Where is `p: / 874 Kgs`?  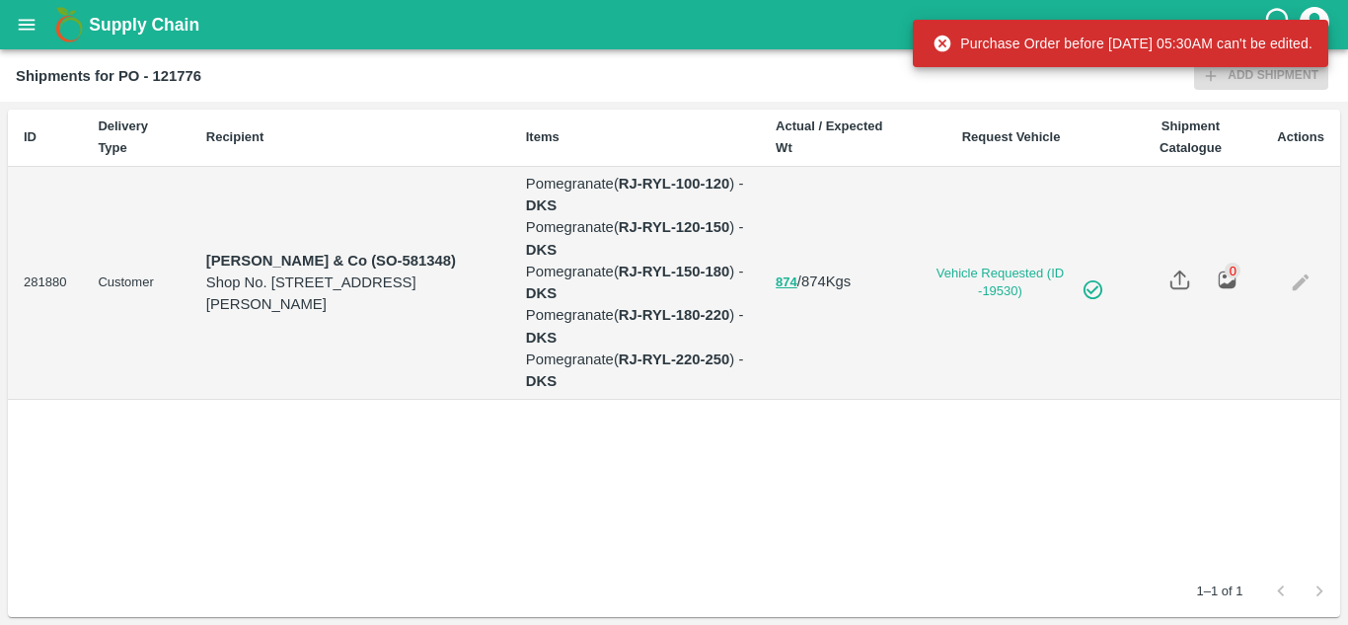
p: / 874 Kgs is located at coordinates (831, 281).